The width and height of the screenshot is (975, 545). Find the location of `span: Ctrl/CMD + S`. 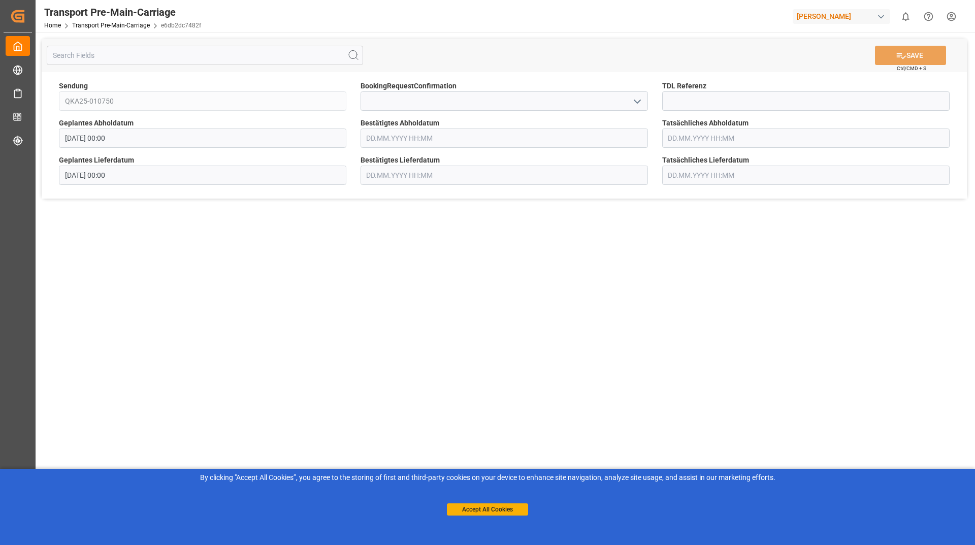

span: Ctrl/CMD + S is located at coordinates (911, 68).